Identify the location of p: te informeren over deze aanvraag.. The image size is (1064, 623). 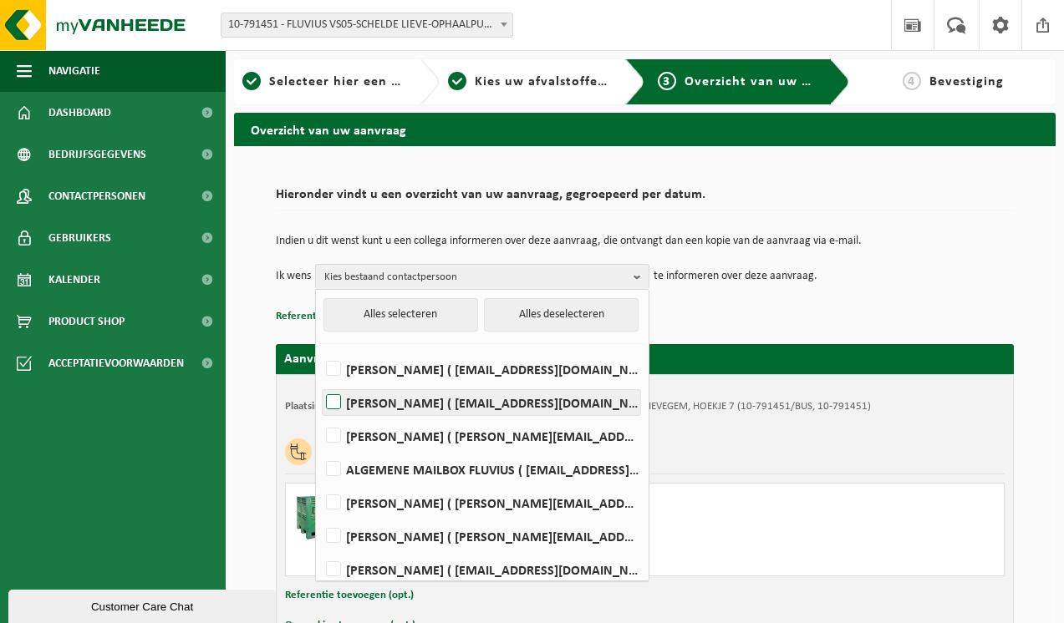
(735, 277).